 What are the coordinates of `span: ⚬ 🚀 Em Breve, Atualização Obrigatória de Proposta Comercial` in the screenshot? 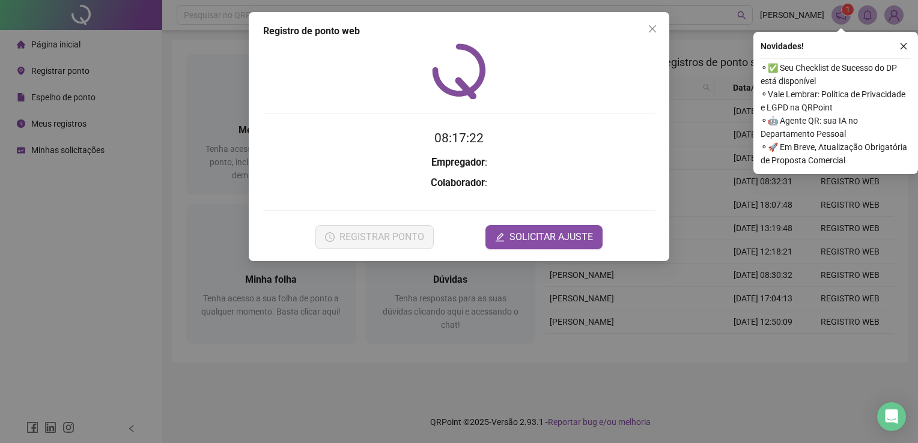 It's located at (835, 154).